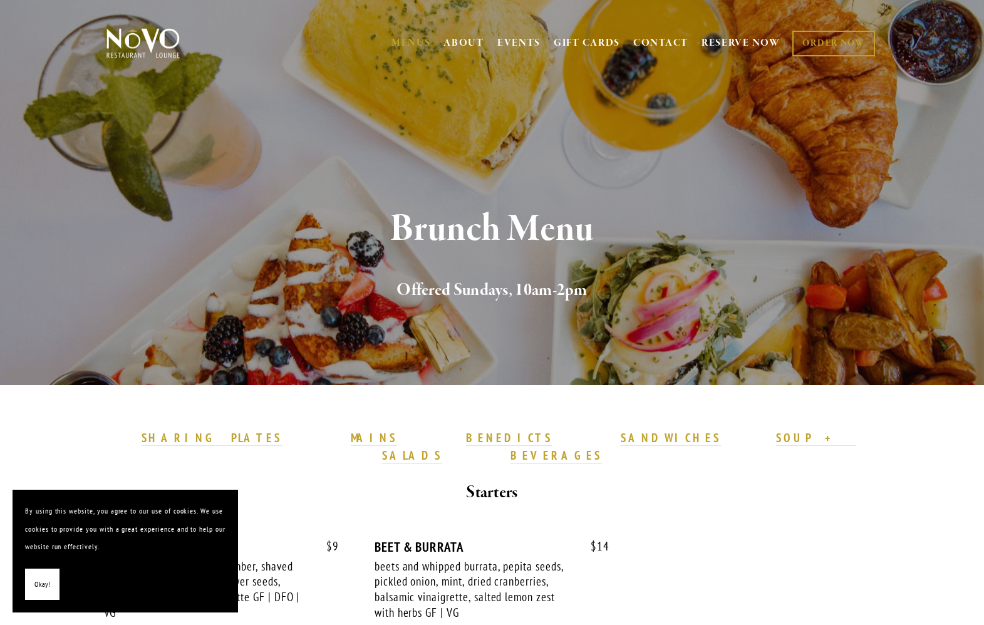 The image size is (984, 625). Describe the element at coordinates (474, 589) in the screenshot. I see `div: beets and whipped burrata, pepita seeds, pickled onion, mint, dried cranberries, balsamic vinaigr...` at that location.